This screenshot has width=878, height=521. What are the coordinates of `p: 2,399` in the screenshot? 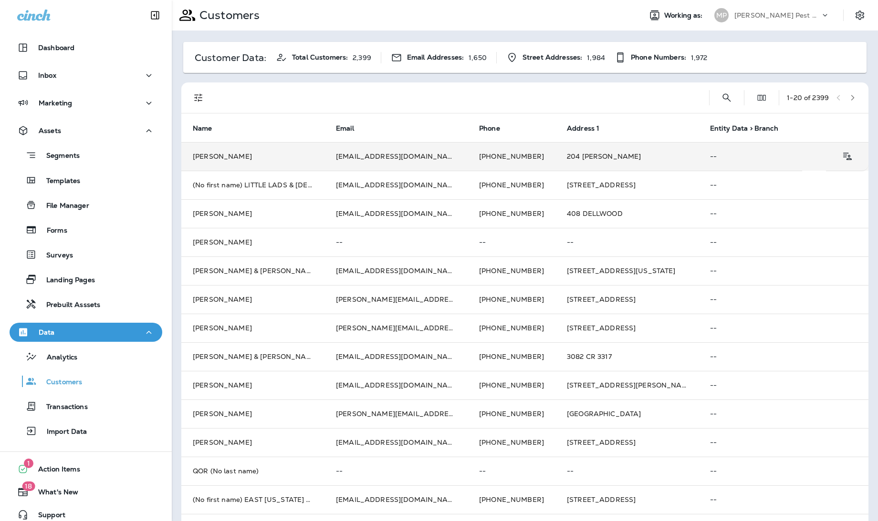 It's located at (362, 58).